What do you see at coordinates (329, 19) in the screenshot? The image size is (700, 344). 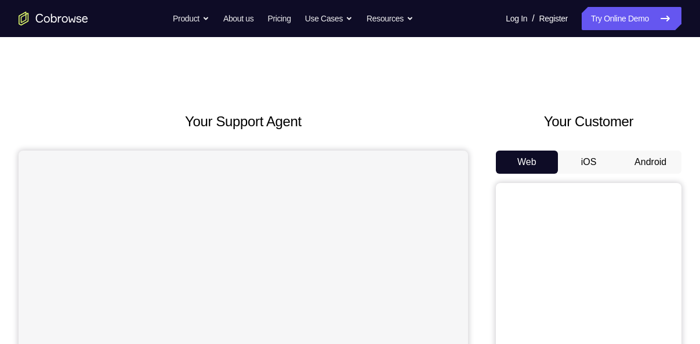 I see `button: Use Cases` at bounding box center [329, 19].